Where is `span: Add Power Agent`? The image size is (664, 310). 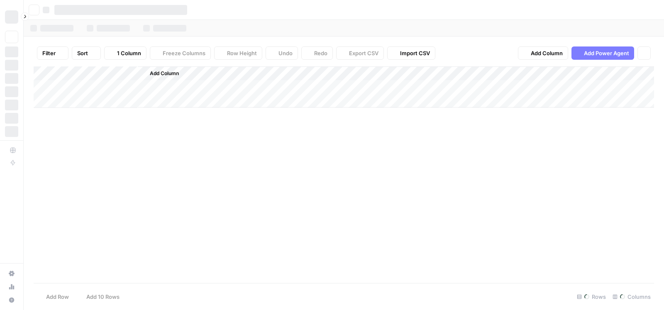 span: Add Power Agent is located at coordinates (606, 53).